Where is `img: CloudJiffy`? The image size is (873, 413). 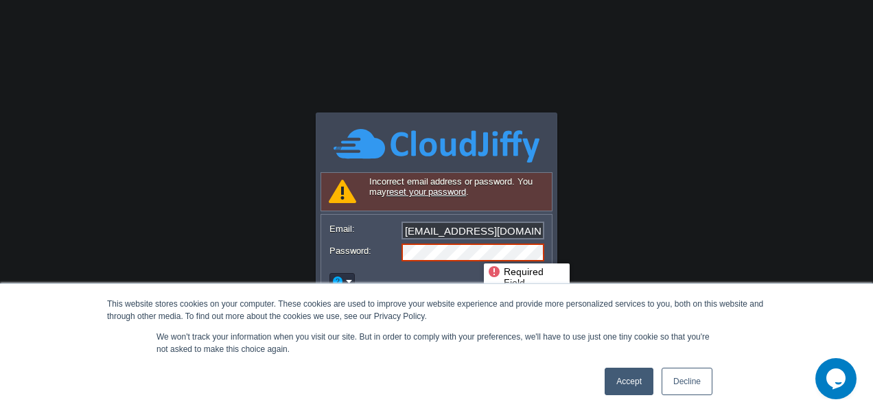
img: CloudJiffy is located at coordinates (437, 146).